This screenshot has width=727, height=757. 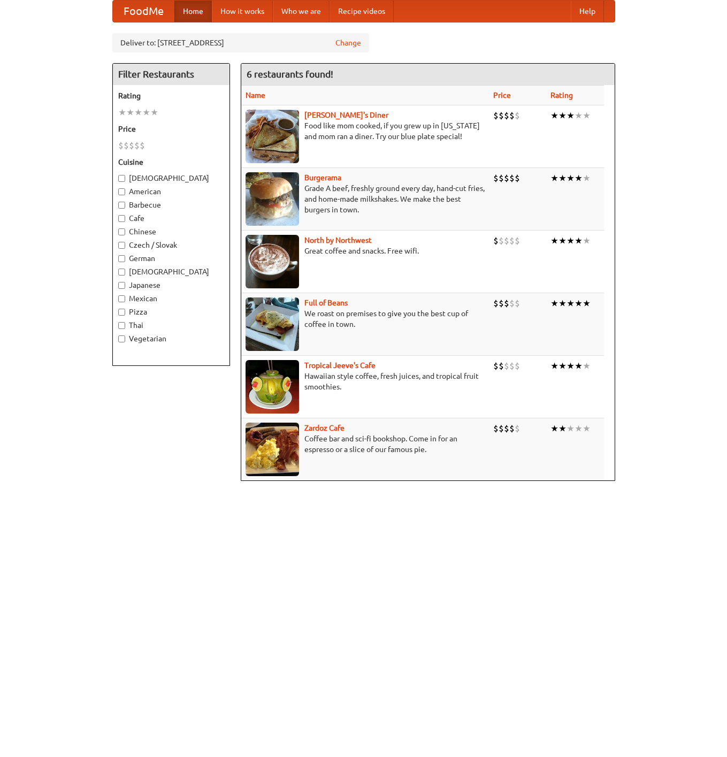 What do you see at coordinates (290, 74) in the screenshot?
I see `ng-pluralize: 6 restaurants found!` at bounding box center [290, 74].